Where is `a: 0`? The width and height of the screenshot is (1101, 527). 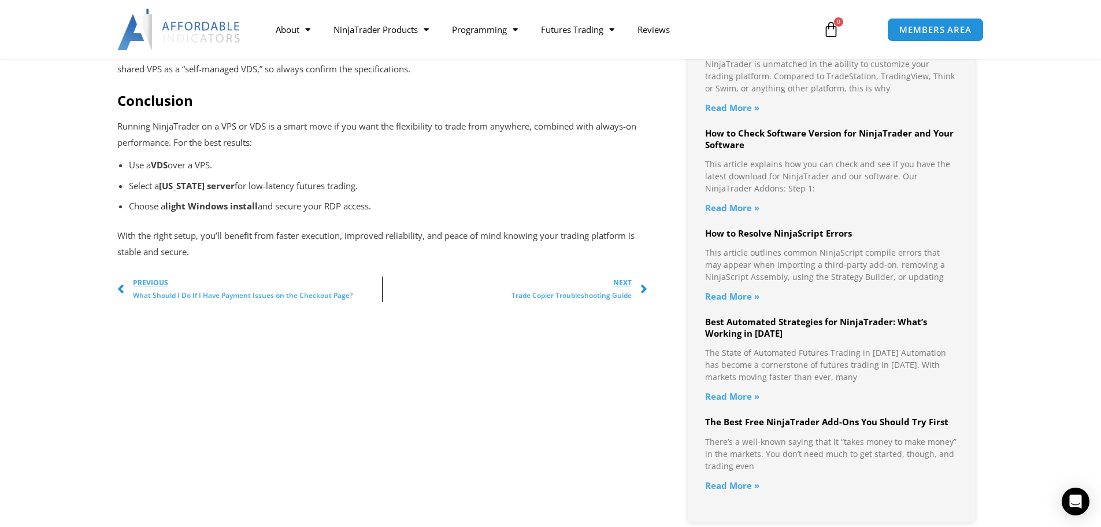
a: 0 is located at coordinates (831, 29).